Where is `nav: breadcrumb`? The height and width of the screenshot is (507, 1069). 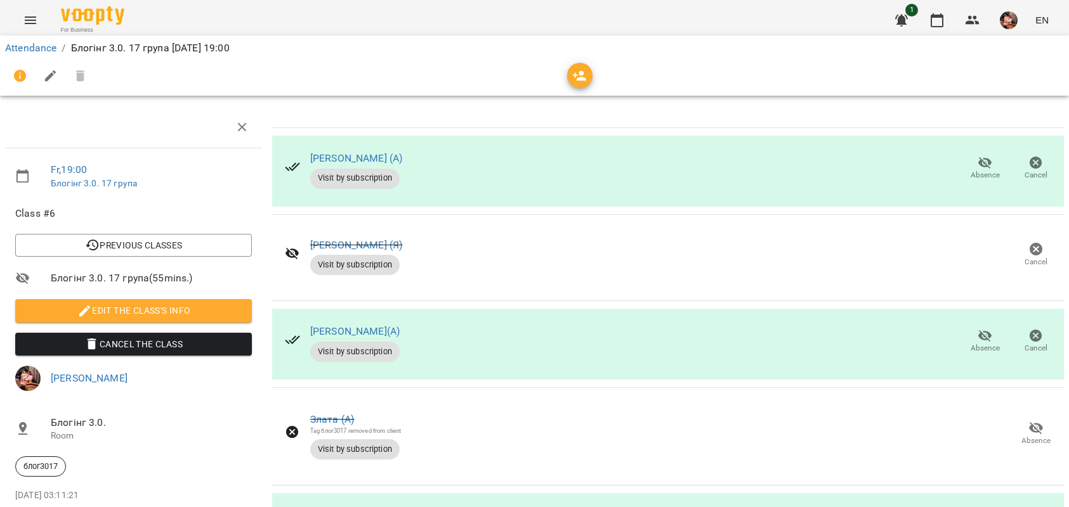
nav: breadcrumb is located at coordinates (534, 48).